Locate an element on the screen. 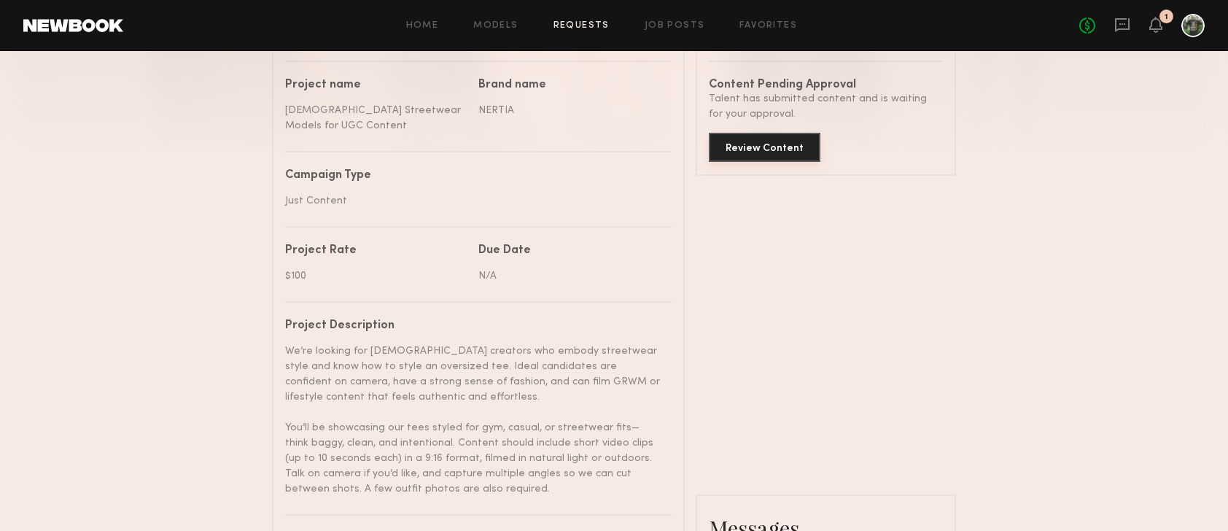  a: Job Posts is located at coordinates (674, 26).